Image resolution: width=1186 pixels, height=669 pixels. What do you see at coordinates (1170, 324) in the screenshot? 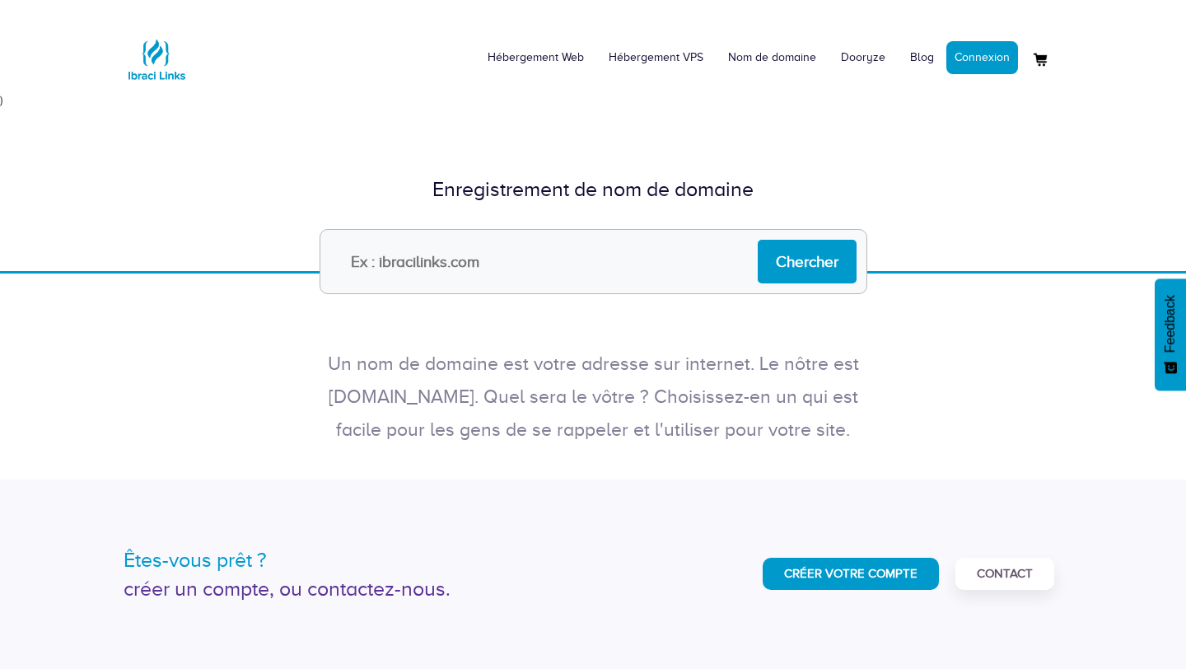
I see `span: Feedback` at bounding box center [1170, 324].